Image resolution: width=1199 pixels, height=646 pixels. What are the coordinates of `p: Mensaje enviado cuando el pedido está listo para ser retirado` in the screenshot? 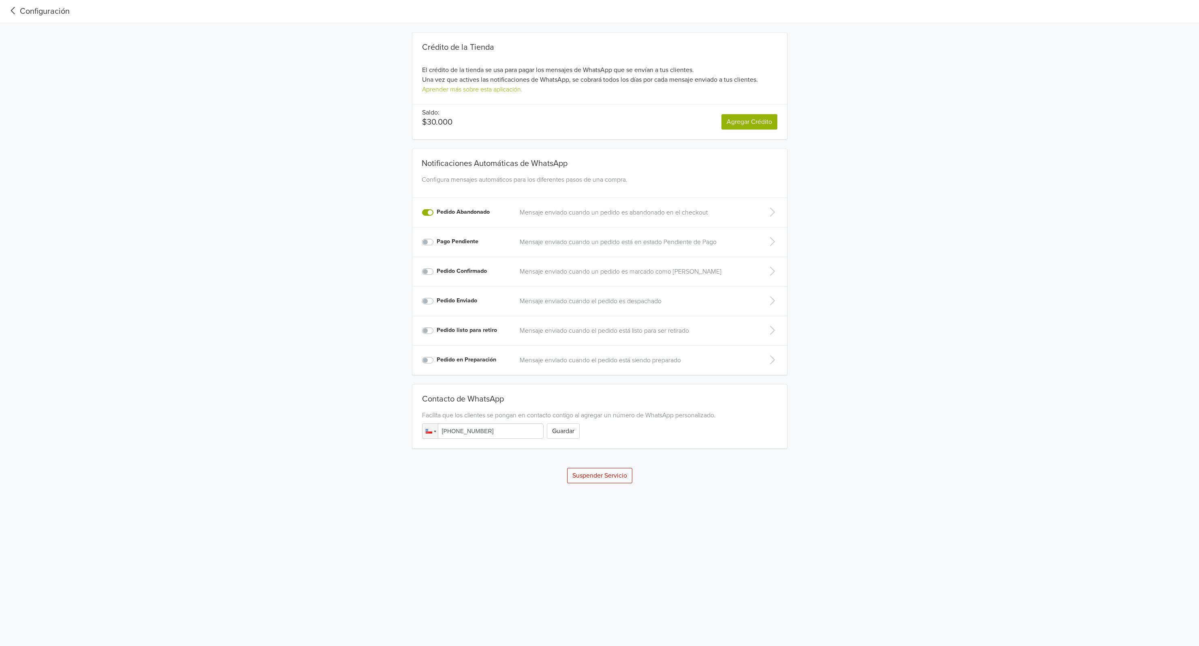 It's located at (636, 331).